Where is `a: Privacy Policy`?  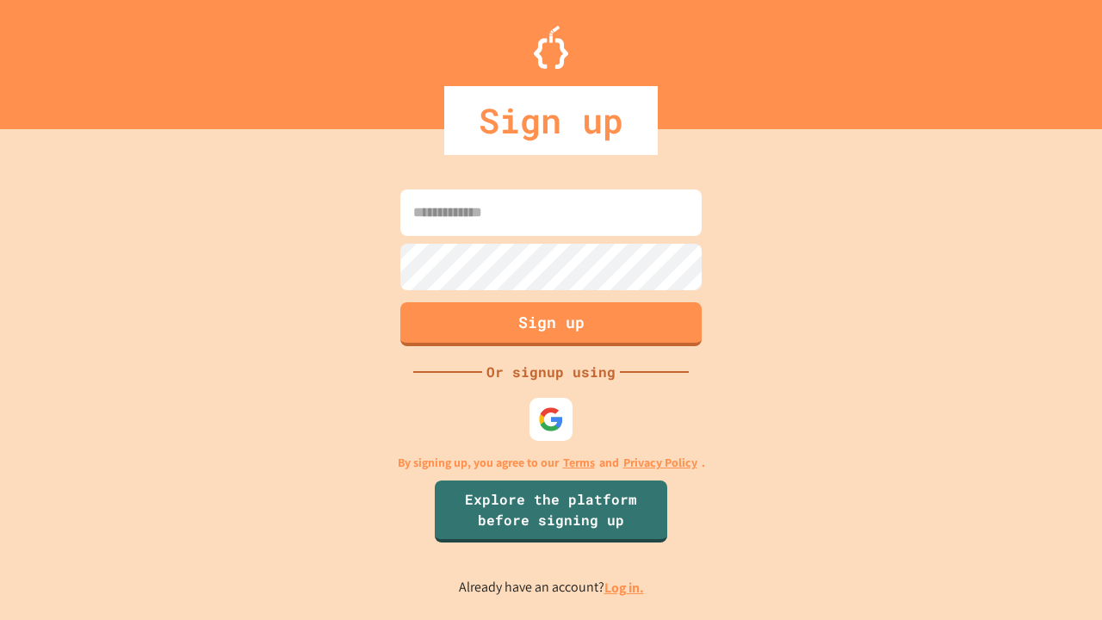
a: Privacy Policy is located at coordinates (660, 462).